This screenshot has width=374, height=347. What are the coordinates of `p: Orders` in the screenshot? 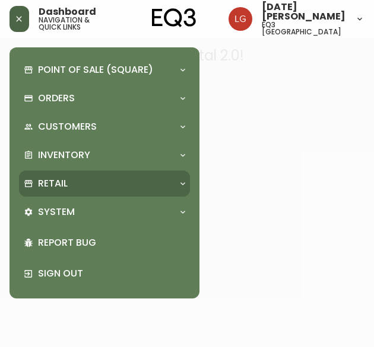 It's located at (56, 98).